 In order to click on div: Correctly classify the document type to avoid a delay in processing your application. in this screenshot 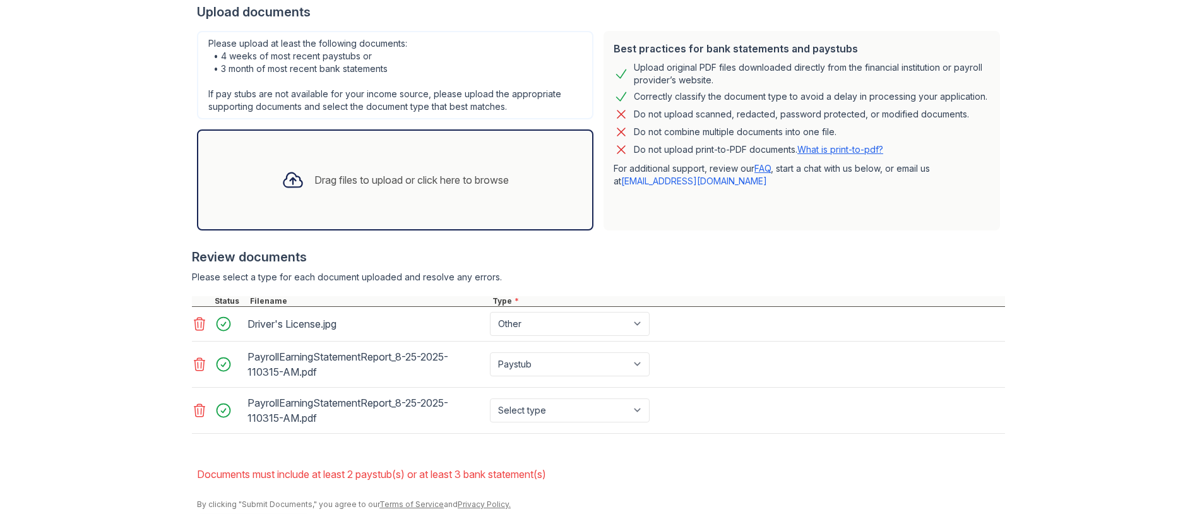, I will do `click(811, 97)`.